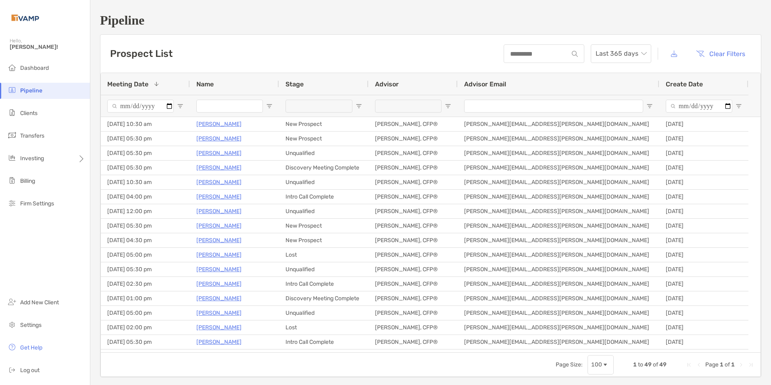 This screenshot has height=385, width=771. Describe the element at coordinates (387, 84) in the screenshot. I see `span: Advisor` at that location.